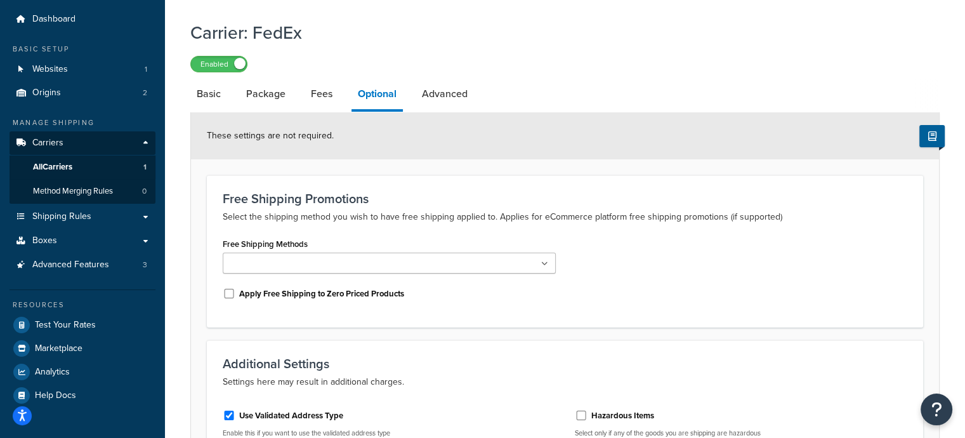  What do you see at coordinates (82, 348) in the screenshot?
I see `li: Marketplace` at bounding box center [82, 348].